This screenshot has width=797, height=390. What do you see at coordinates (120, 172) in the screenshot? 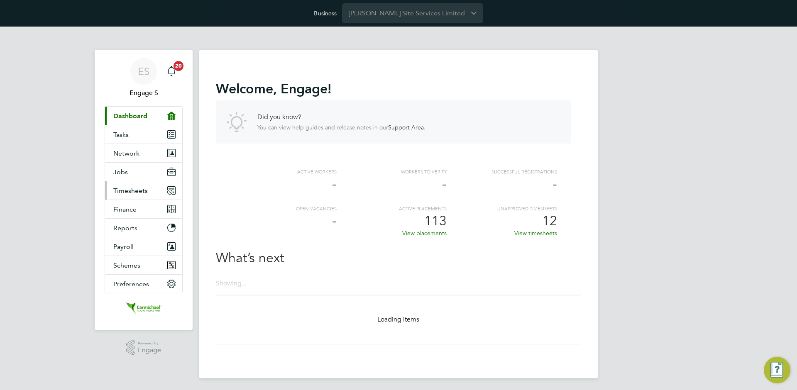
I see `span: Jobs` at bounding box center [120, 172].